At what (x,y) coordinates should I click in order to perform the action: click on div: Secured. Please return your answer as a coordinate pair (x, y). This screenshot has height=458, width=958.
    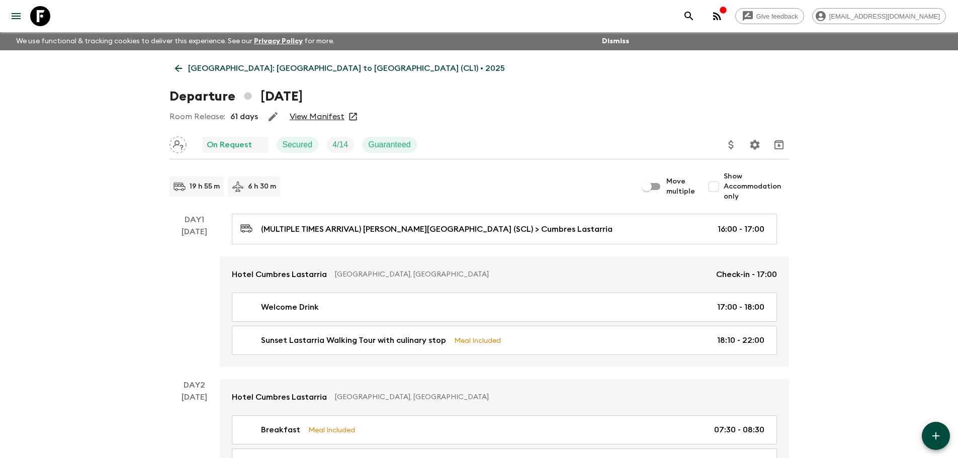
    Looking at the image, I should click on (298, 145).